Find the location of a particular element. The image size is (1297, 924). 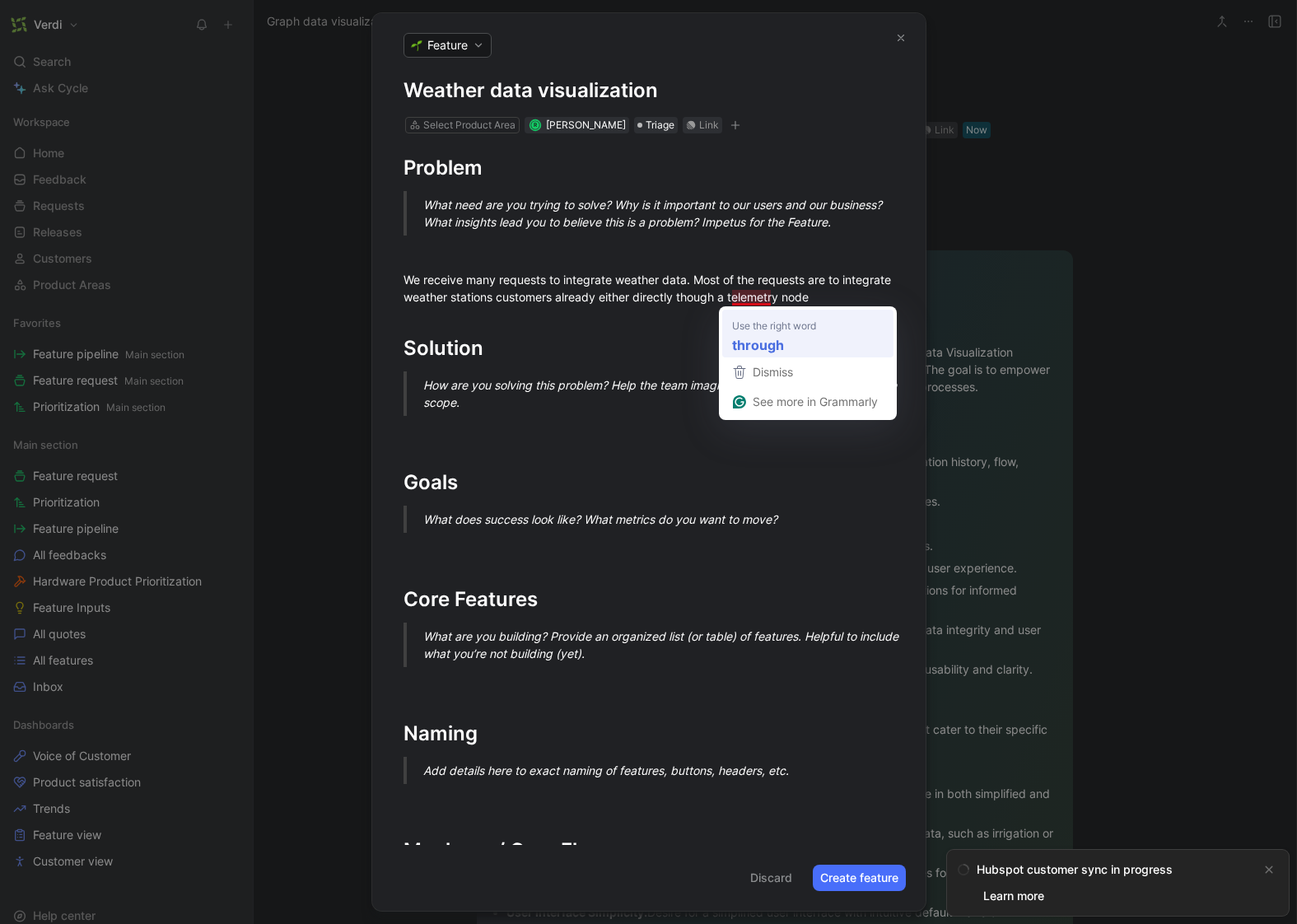

div: Goals is located at coordinates (649, 483).